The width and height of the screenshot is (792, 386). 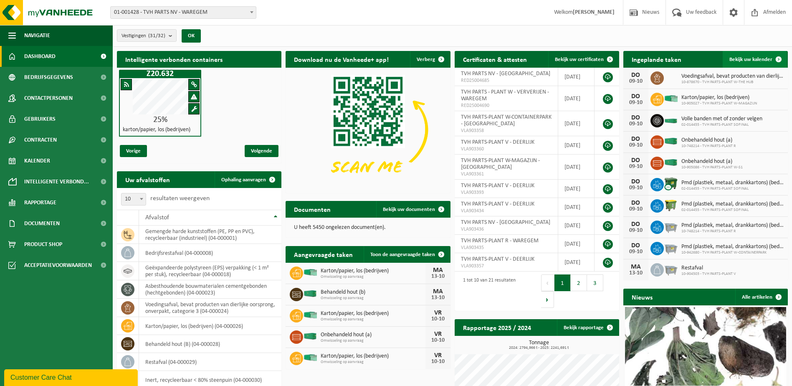 I want to click on button: 3, so click(x=595, y=283).